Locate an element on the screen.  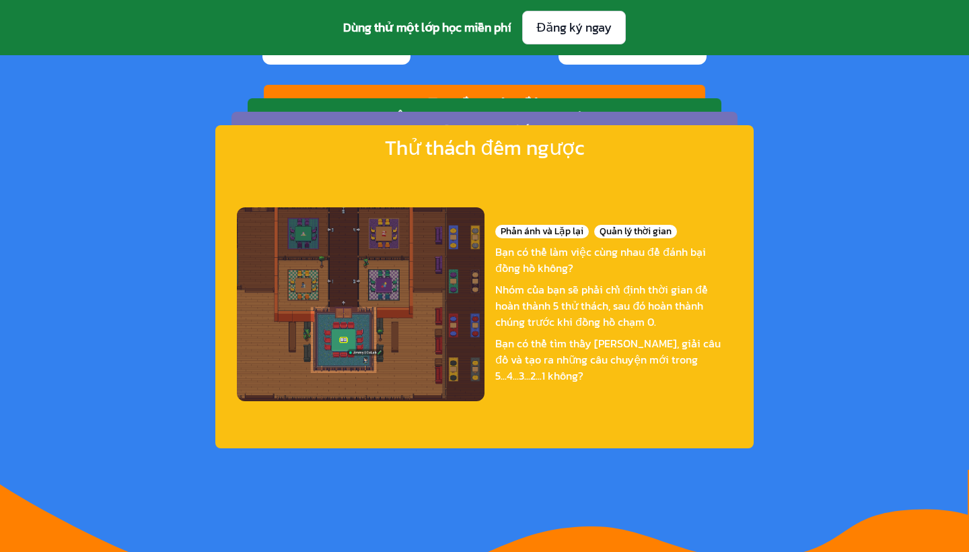
div: Thử thách đếm ngược is located at coordinates (484, 148).